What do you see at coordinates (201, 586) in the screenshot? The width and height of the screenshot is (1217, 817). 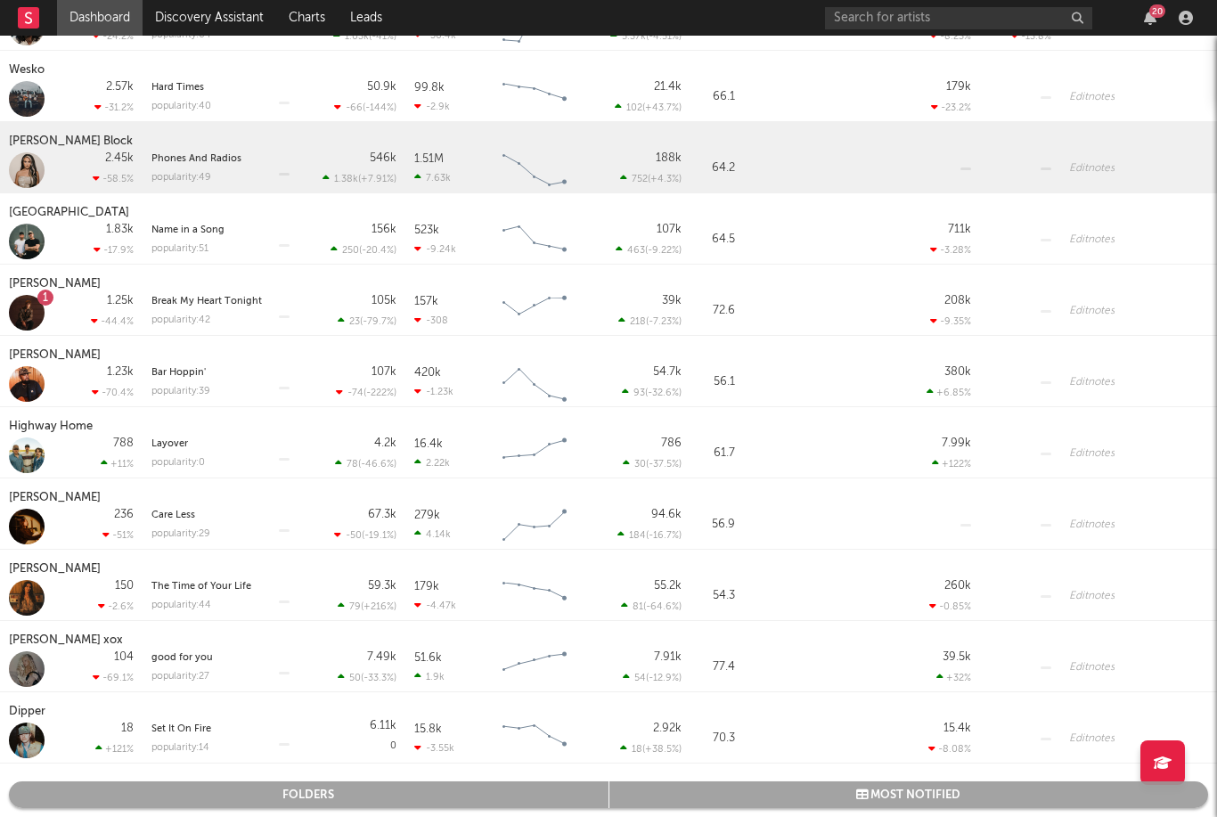 I see `a: The Time of Your Life` at bounding box center [201, 586].